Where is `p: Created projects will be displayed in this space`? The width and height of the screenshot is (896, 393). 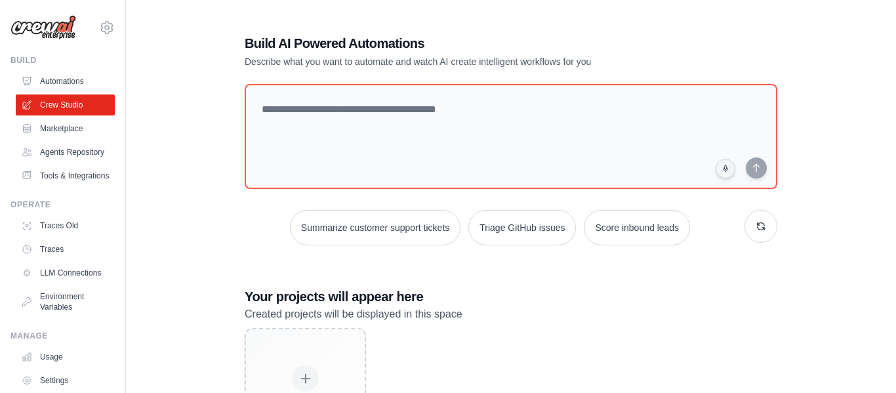 p: Created projects will be displayed in this space is located at coordinates (511, 314).